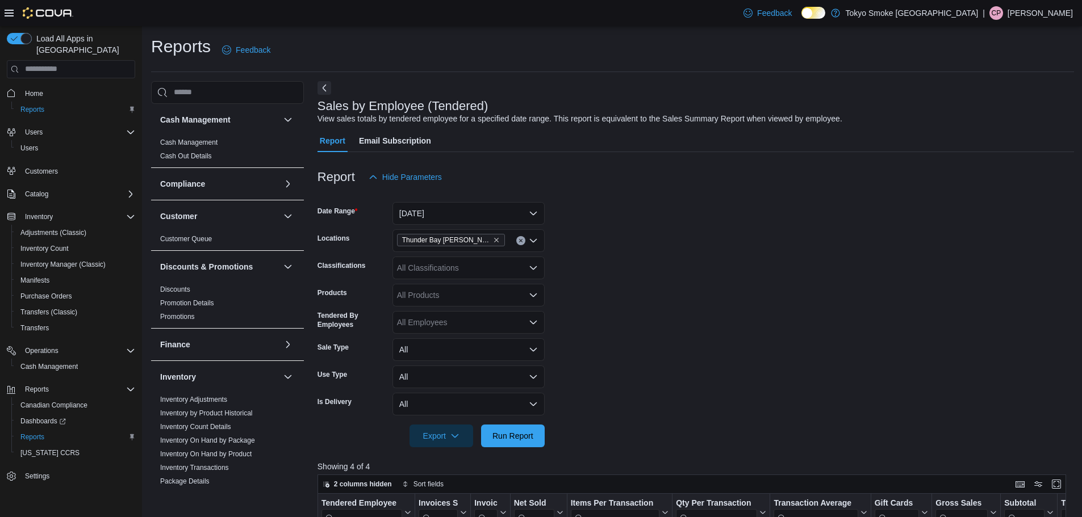 This screenshot has width=1082, height=517. I want to click on span: Inventory, so click(78, 217).